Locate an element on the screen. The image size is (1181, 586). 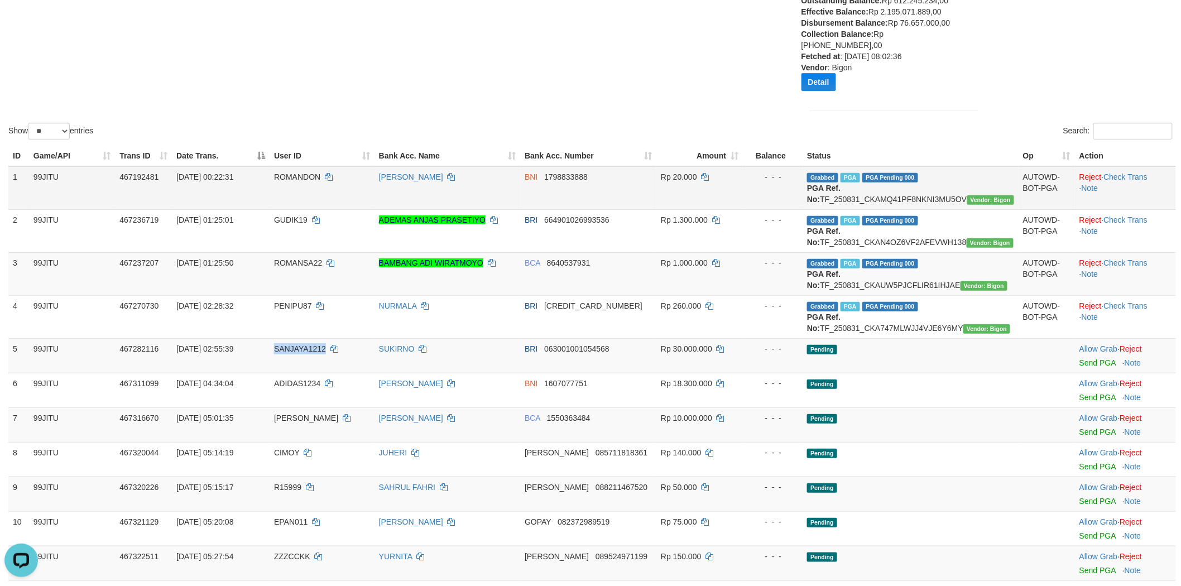
span: BNI is located at coordinates (531, 383).